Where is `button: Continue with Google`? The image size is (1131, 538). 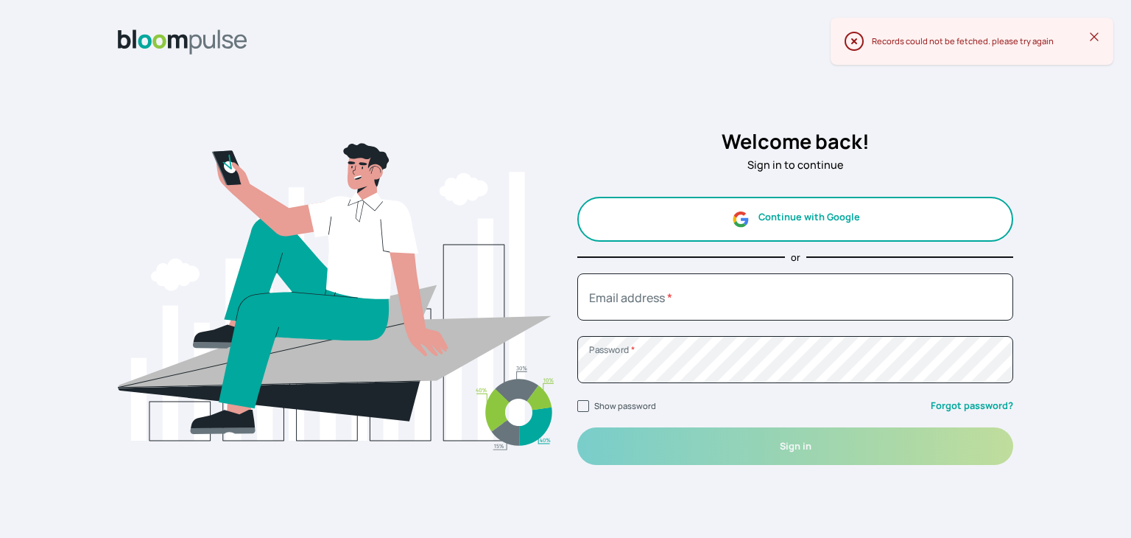
button: Continue with Google is located at coordinates (795, 219).